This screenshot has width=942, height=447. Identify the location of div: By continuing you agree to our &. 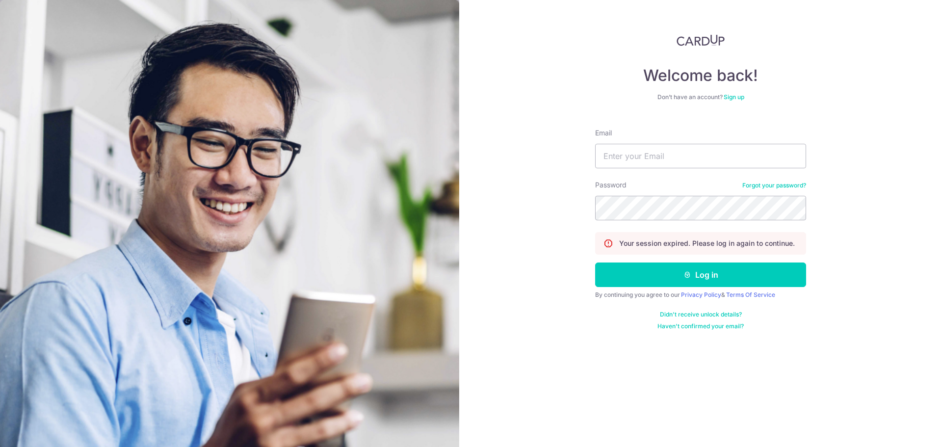
(701, 295).